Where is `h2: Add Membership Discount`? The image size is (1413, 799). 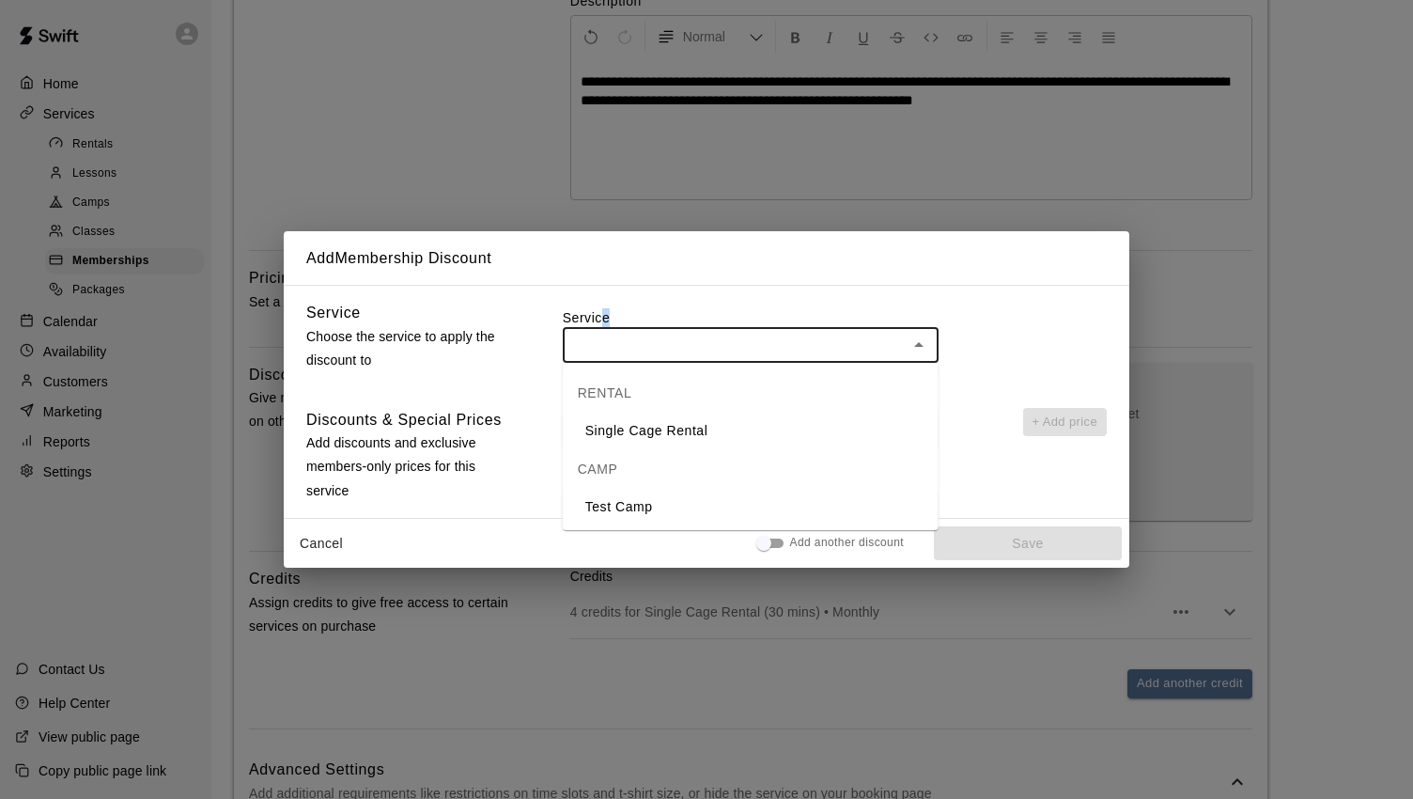 h2: Add Membership Discount is located at coordinates (706, 258).